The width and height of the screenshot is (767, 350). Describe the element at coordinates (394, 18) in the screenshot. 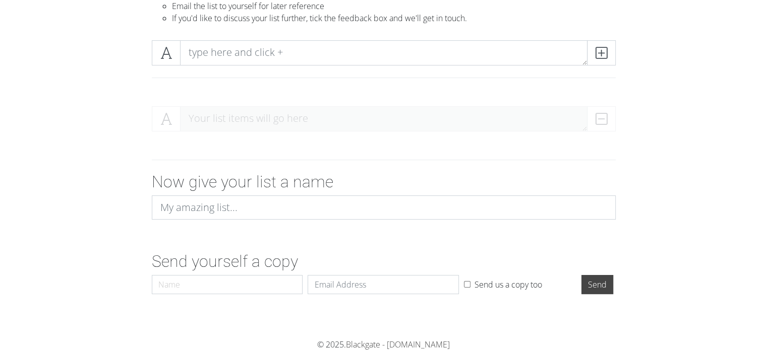

I see `li: If you'd like to discuss your list further, tick the feedback box and we'll get in touch.` at that location.